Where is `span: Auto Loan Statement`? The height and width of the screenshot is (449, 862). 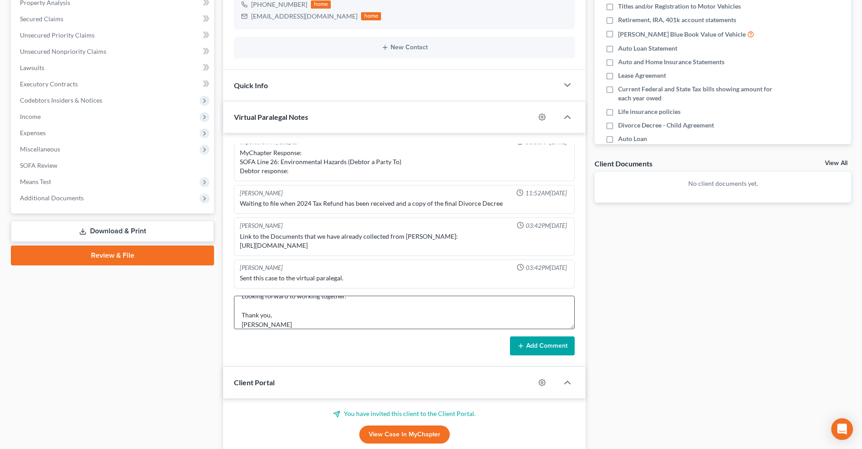
span: Auto Loan Statement is located at coordinates (647, 48).